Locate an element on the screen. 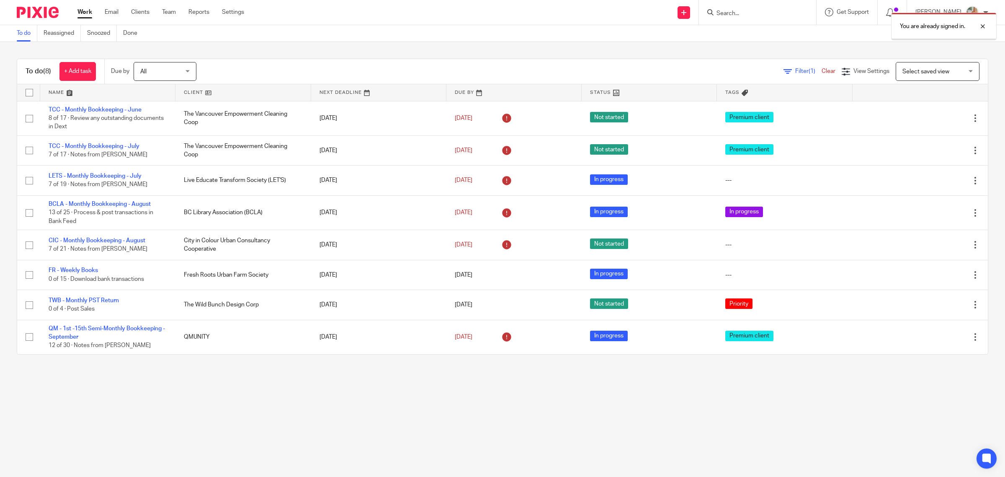 This screenshot has height=477, width=1005. span: 0 of 15 · Download bank transactions is located at coordinates (96, 279).